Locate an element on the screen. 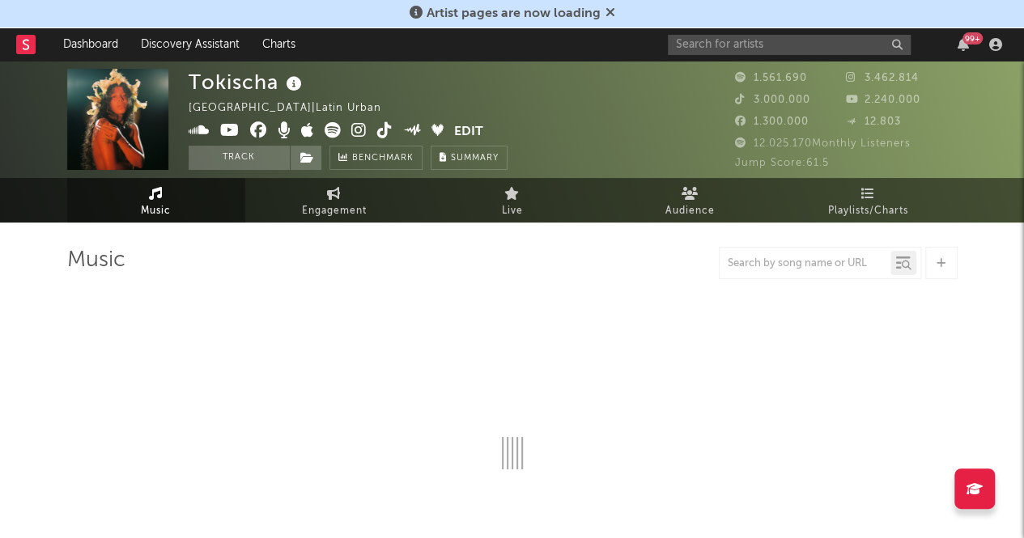  a: Discovery Assistant is located at coordinates (190, 45).